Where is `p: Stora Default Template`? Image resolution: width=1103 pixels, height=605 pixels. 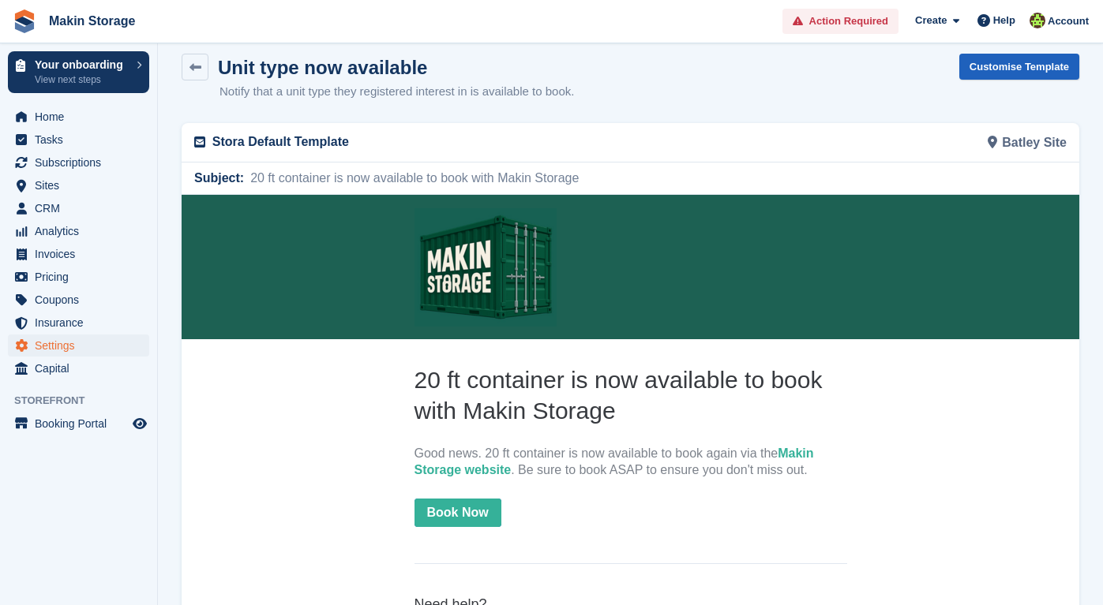 p: Stora Default Template is located at coordinates (417, 142).